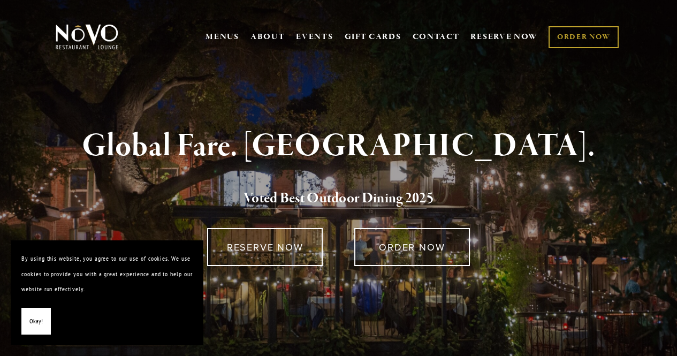  I want to click on a: MENUS, so click(222, 37).